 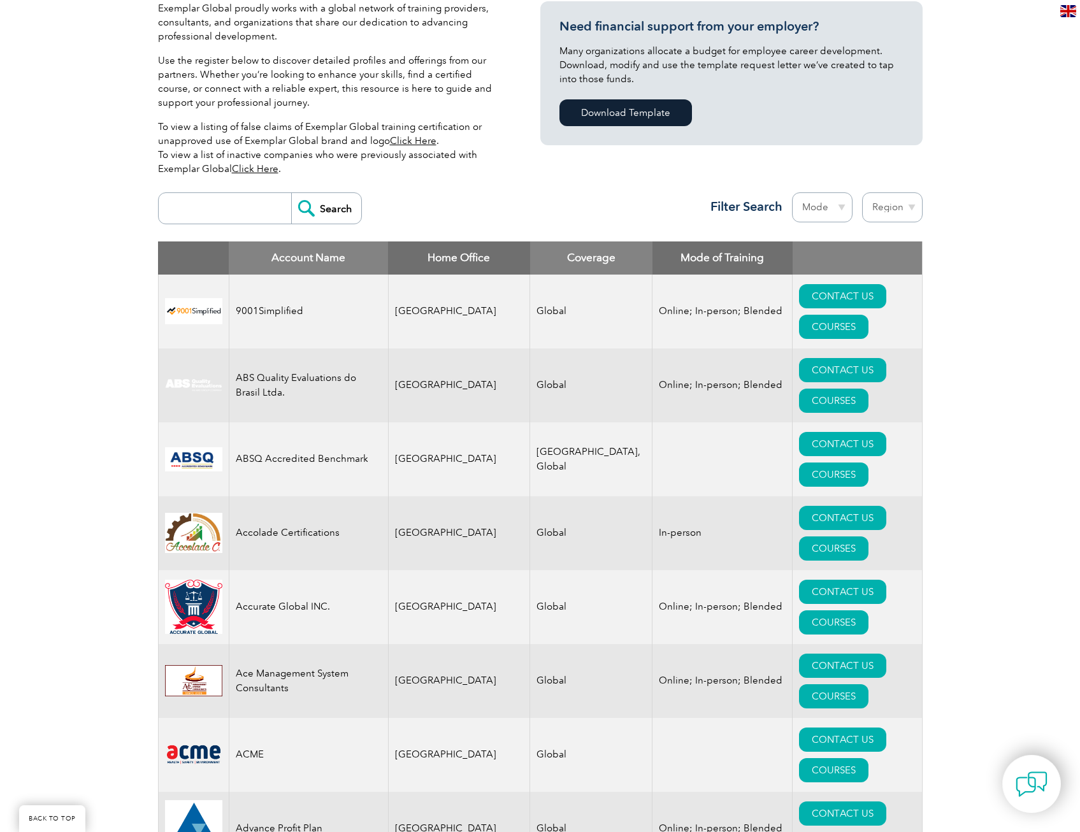 I want to click on img: contact-chat.png, so click(x=1031, y=784).